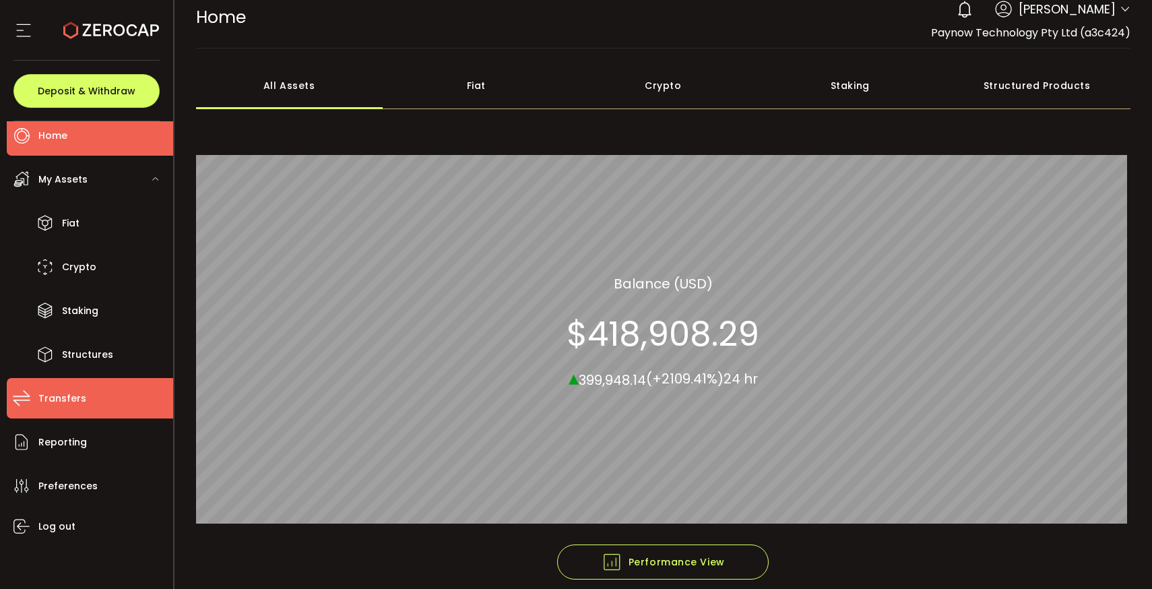 Image resolution: width=1152 pixels, height=589 pixels. What do you see at coordinates (62, 398) in the screenshot?
I see `span: Transfers` at bounding box center [62, 398].